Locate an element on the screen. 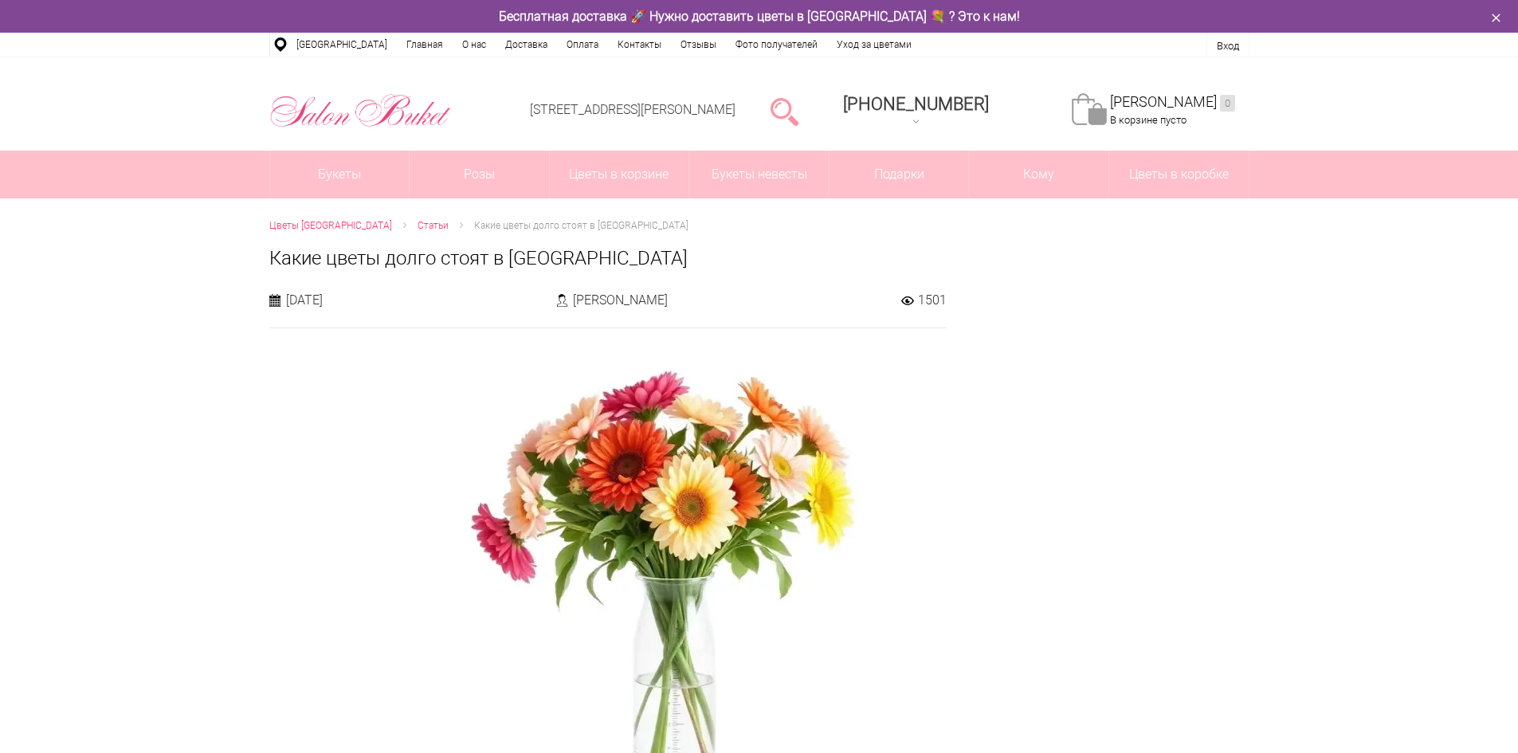  a: Подарки is located at coordinates (899, 174).